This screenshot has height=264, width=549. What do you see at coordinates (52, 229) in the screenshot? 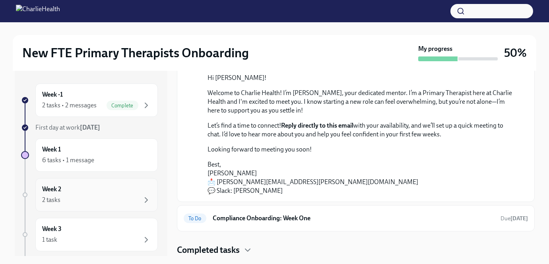
I see `h6: Week 3` at bounding box center [52, 229].